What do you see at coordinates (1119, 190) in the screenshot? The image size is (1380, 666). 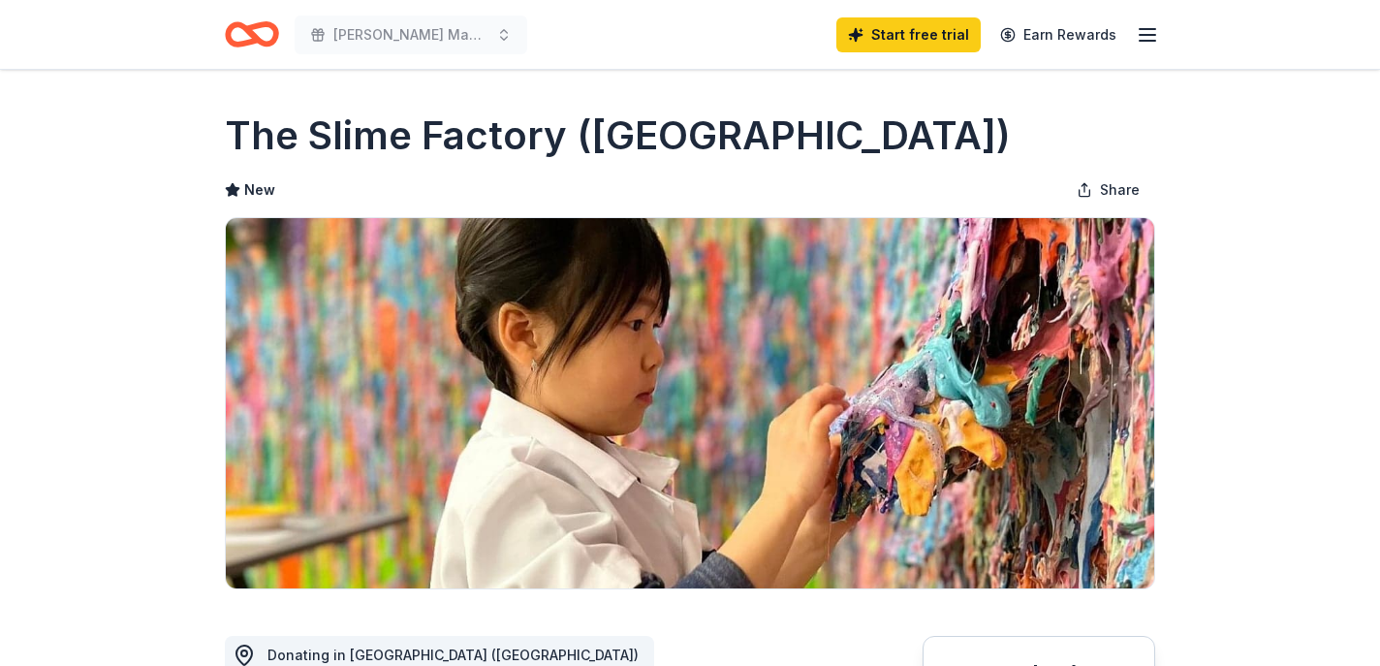 I see `span: Share` at bounding box center [1119, 190].